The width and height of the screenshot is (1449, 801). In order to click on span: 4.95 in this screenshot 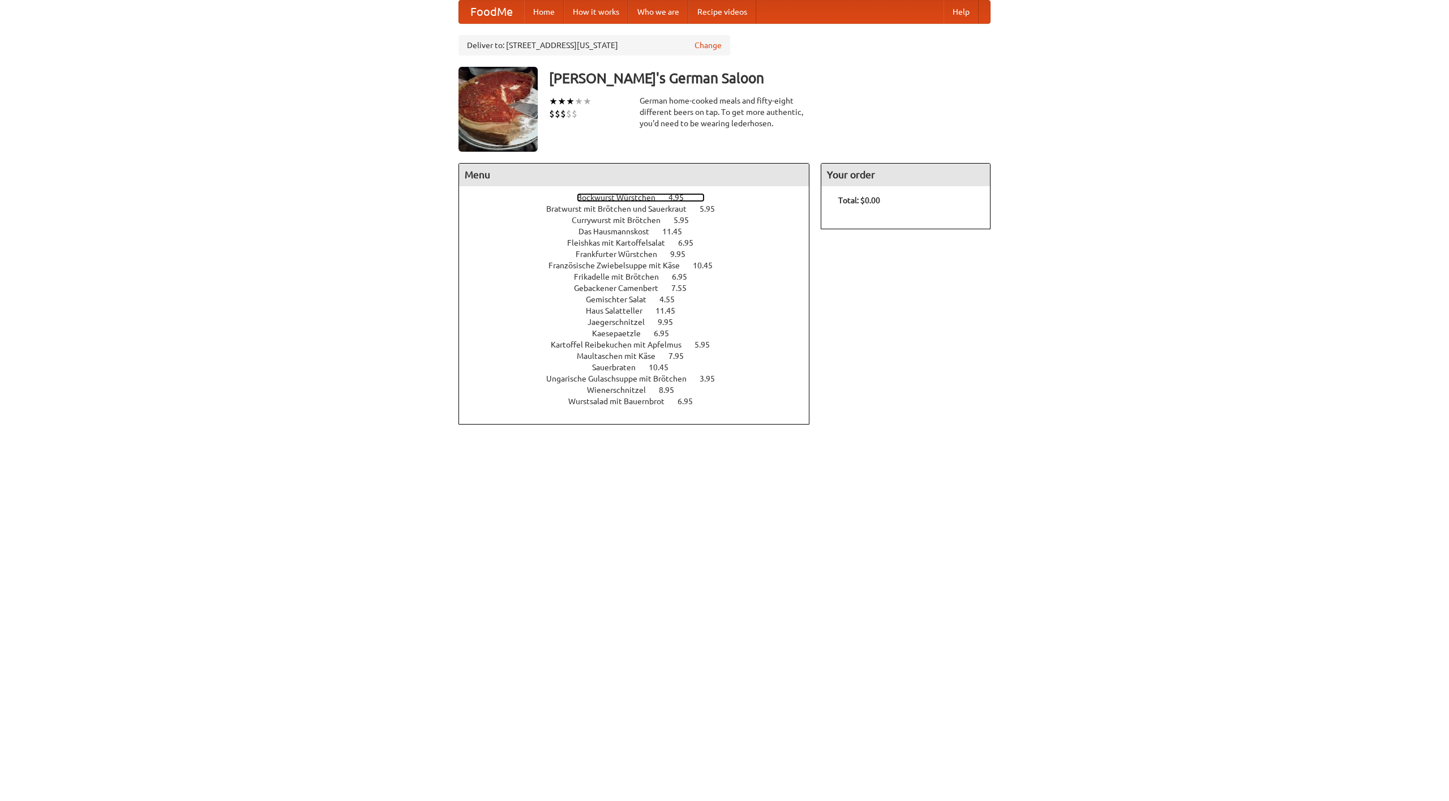, I will do `click(681, 197)`.